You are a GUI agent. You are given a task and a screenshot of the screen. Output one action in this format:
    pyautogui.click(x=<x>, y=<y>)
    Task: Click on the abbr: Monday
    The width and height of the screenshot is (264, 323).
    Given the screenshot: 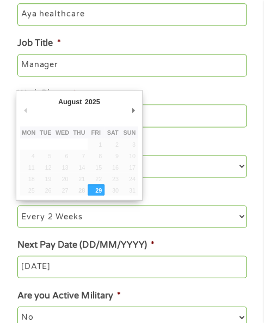 What is the action you would take?
    pyautogui.click(x=28, y=132)
    